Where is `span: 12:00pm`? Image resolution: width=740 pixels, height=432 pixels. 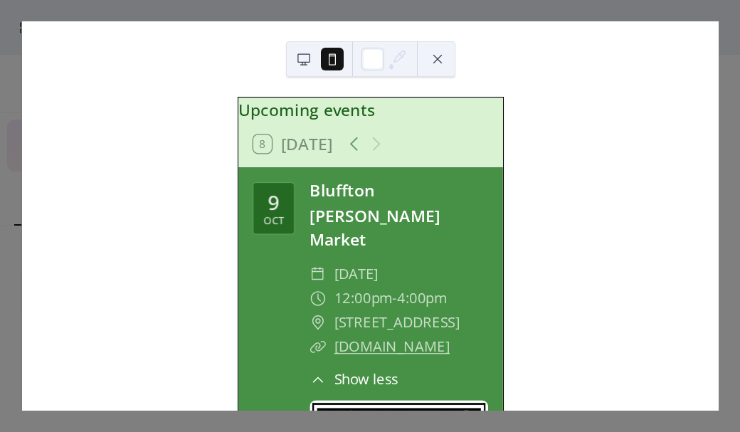 span: 12:00pm is located at coordinates (363, 298).